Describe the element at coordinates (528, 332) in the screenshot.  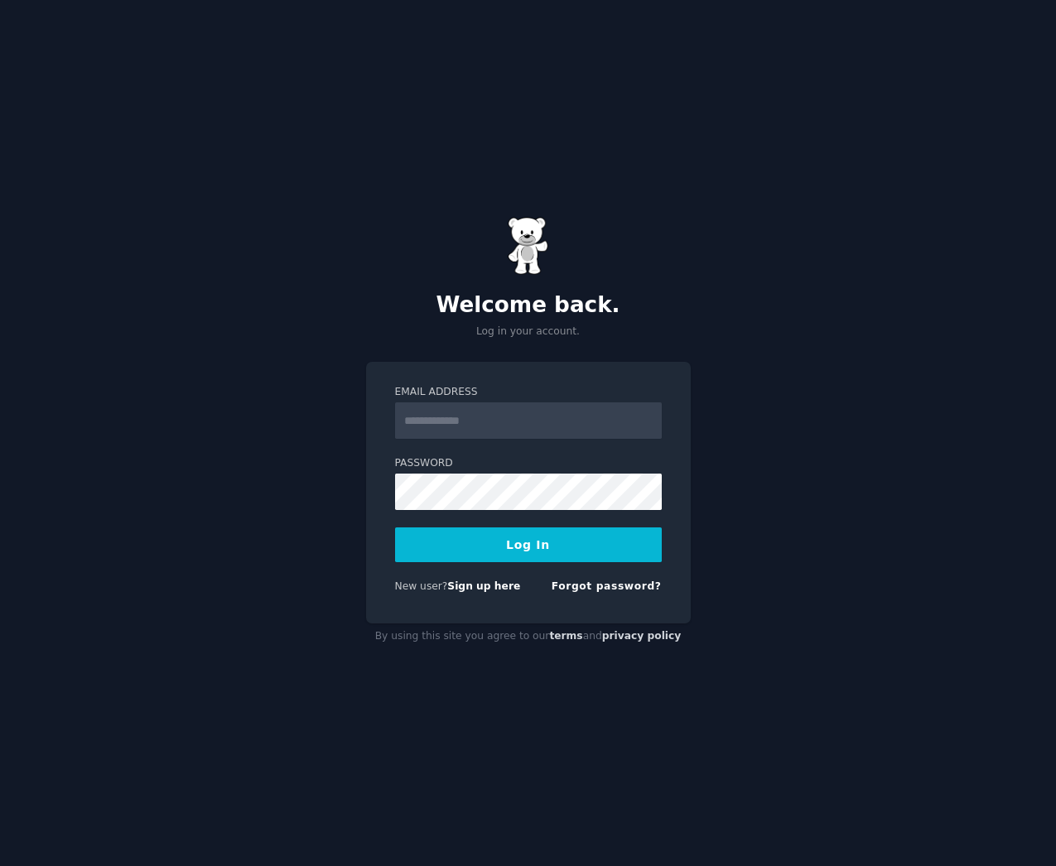
I see `p: Log in your account.` at that location.